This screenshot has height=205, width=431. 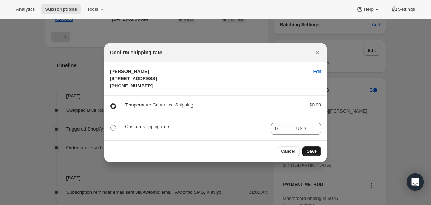 I want to click on button: Close, so click(x=318, y=52).